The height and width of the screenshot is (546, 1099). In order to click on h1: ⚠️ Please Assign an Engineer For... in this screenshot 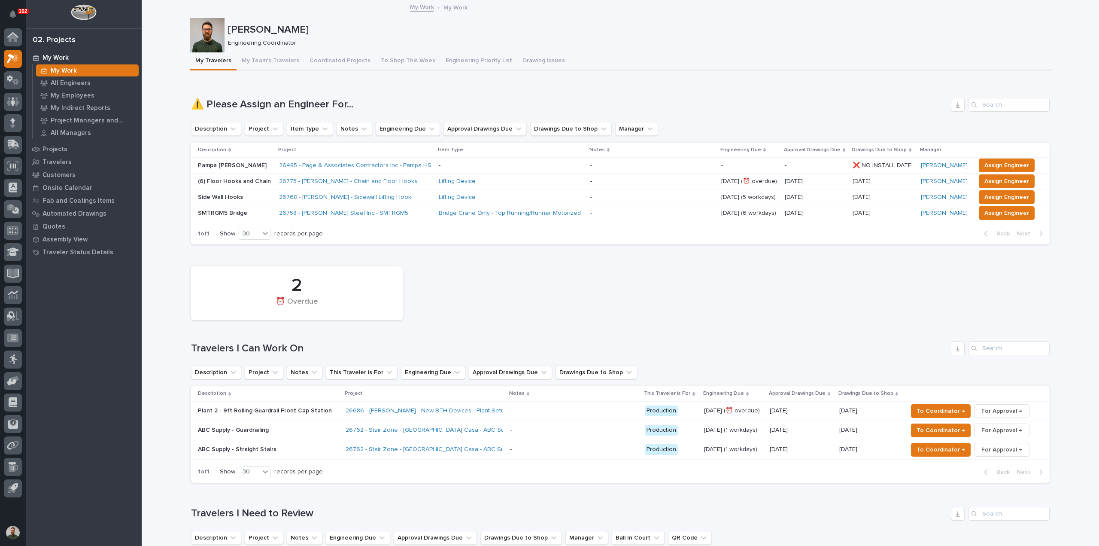, I will do `click(569, 104)`.